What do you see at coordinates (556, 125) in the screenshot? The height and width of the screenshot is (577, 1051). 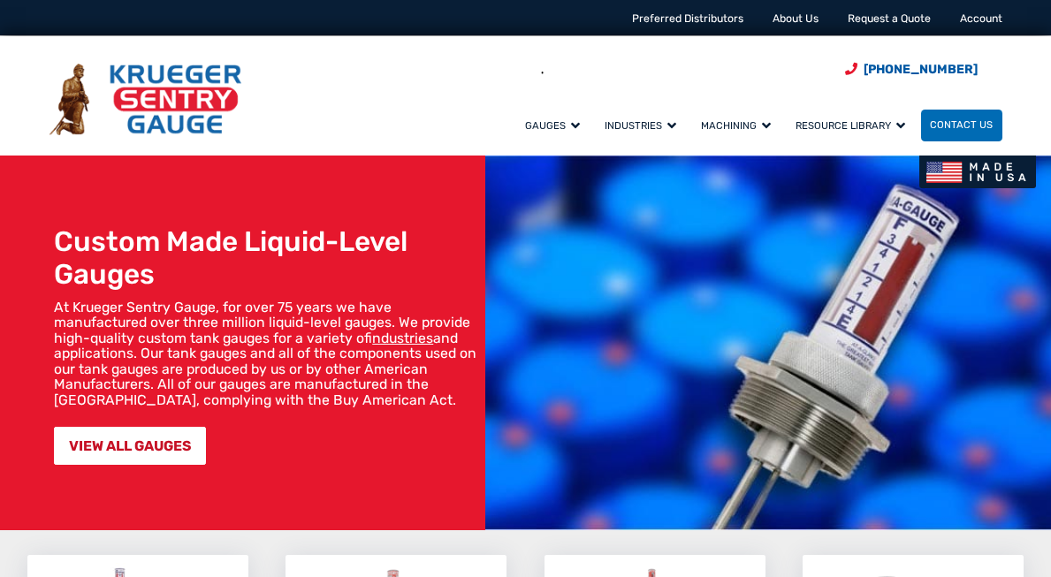 I see `a: Gauges` at bounding box center [556, 125].